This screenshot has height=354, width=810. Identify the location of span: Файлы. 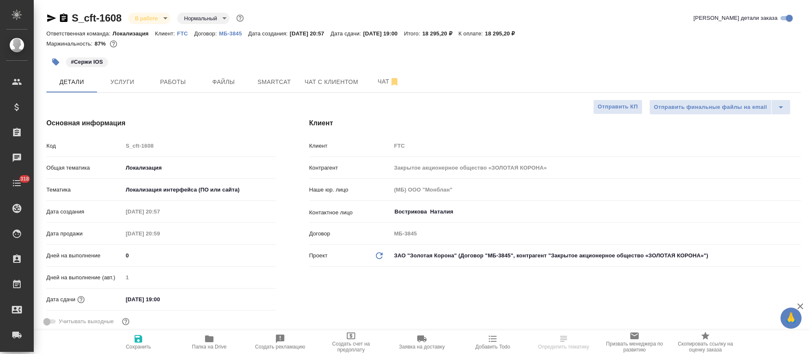
(224, 82).